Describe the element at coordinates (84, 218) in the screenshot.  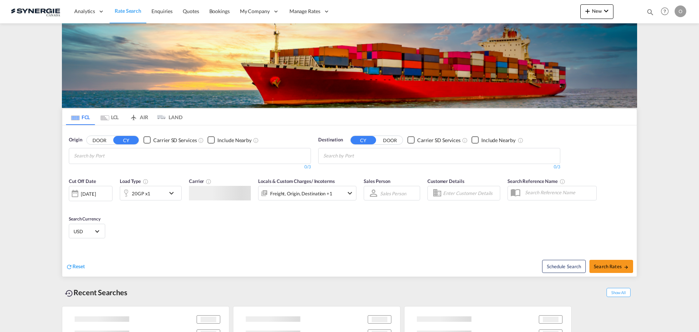
I see `span: Search Currency` at that location.